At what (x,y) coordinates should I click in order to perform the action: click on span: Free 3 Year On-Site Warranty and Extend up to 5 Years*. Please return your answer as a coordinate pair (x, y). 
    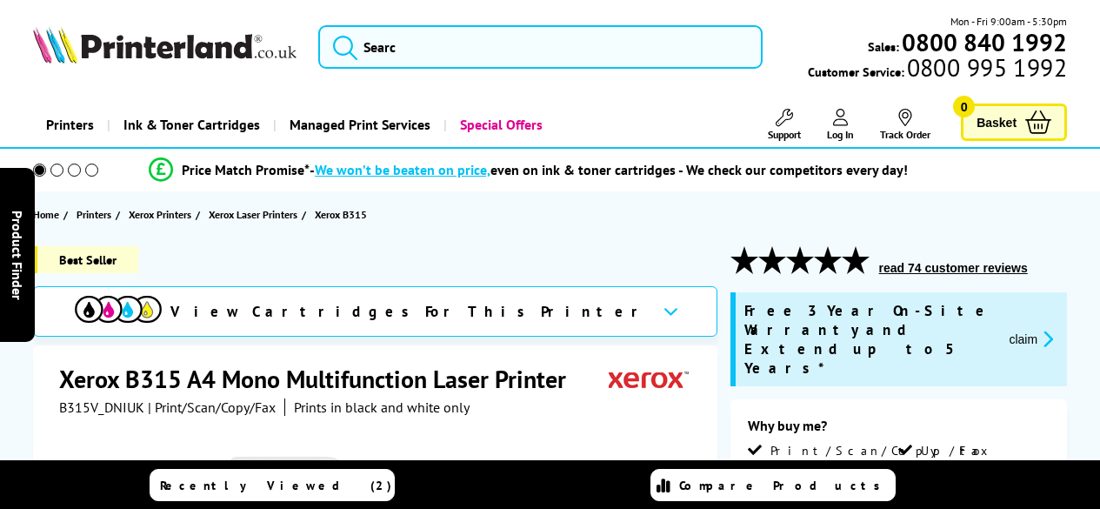
    Looking at the image, I should click on (870, 339).